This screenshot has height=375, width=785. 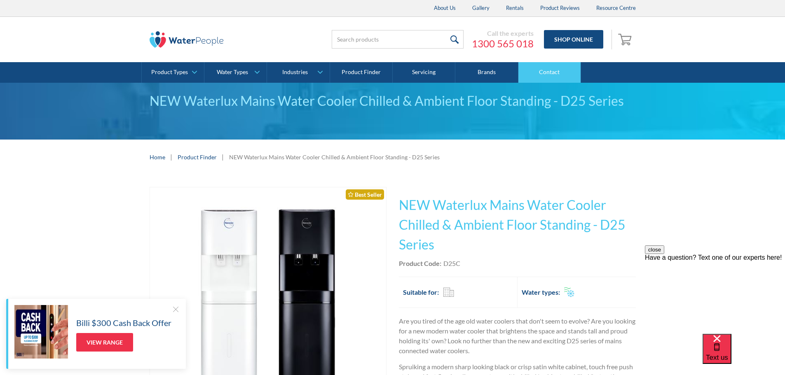 I want to click on a: Open empty cart, so click(x=626, y=40).